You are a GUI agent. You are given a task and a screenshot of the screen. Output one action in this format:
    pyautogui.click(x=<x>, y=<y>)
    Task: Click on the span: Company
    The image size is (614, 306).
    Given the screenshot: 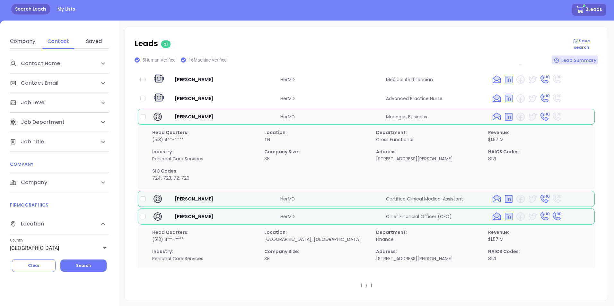 What is the action you would take?
    pyautogui.click(x=29, y=183)
    